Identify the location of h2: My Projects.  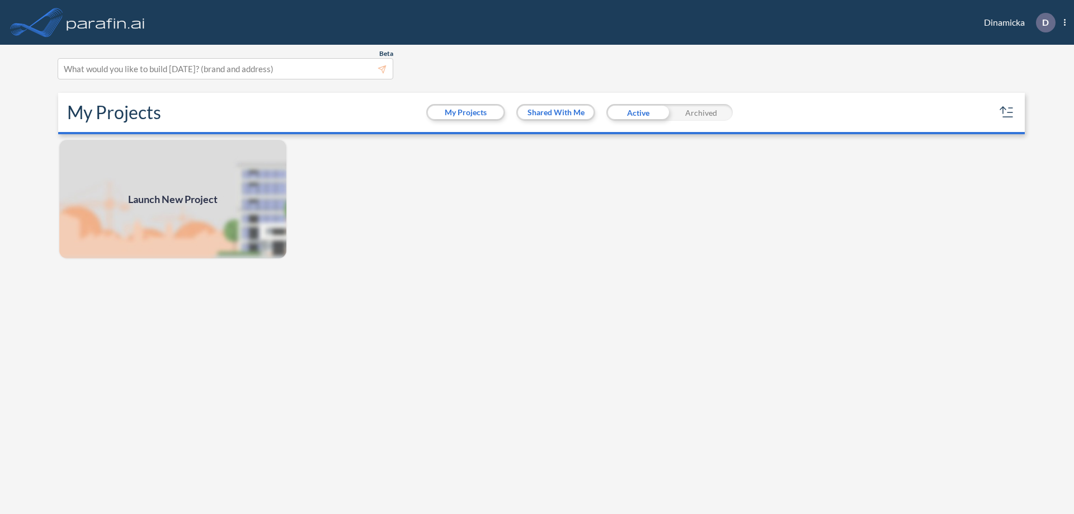
(114, 112).